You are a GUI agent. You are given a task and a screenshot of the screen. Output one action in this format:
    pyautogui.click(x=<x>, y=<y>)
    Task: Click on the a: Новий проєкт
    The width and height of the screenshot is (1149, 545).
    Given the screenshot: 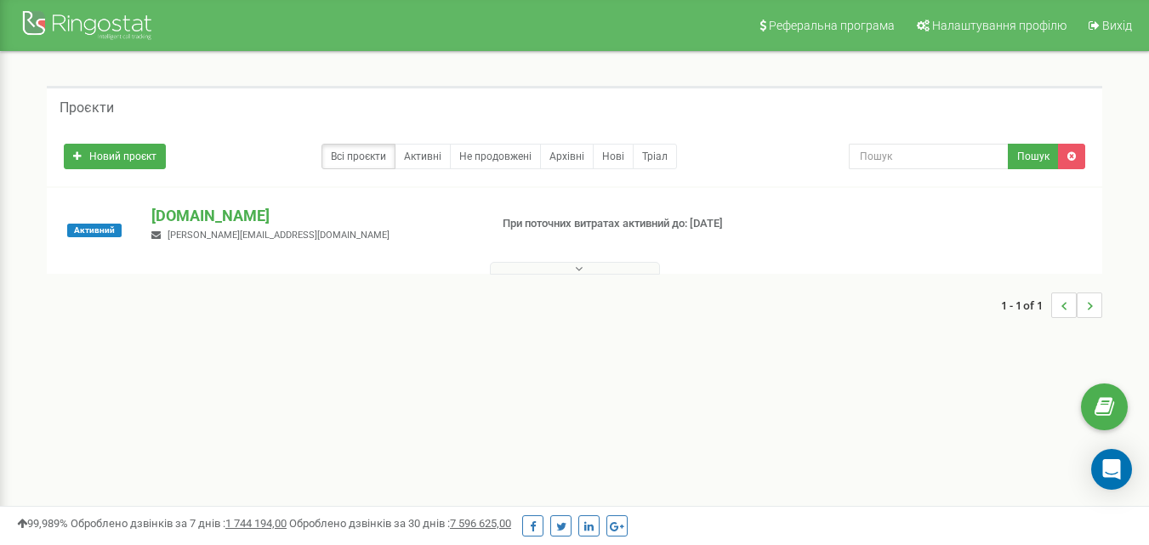 What is the action you would take?
    pyautogui.click(x=115, y=156)
    